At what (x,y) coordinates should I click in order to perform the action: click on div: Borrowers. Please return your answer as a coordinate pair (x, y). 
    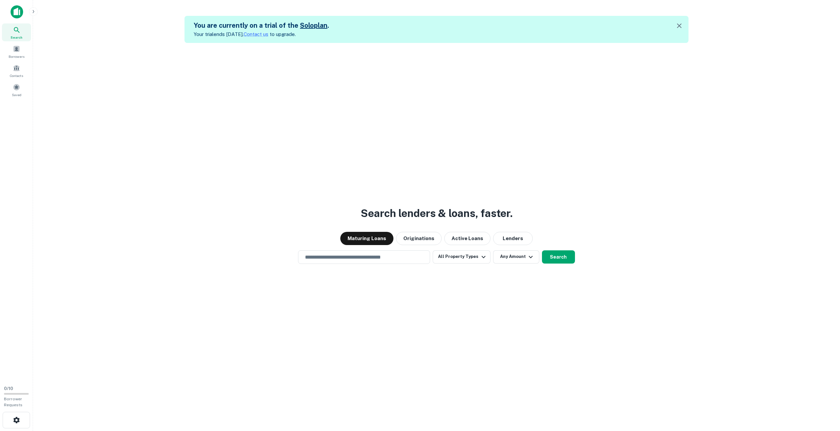
    Looking at the image, I should click on (17, 51).